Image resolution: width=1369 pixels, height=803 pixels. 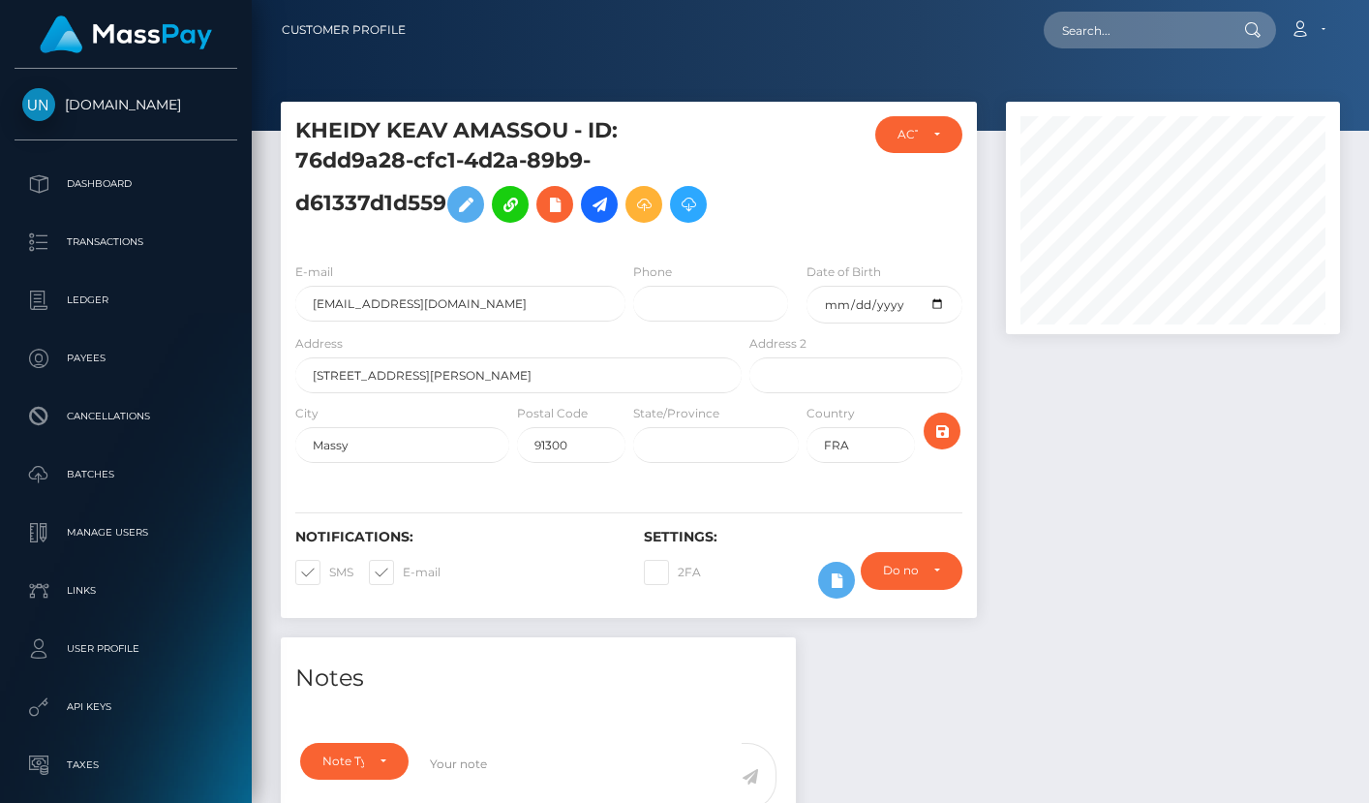 What do you see at coordinates (126, 707) in the screenshot?
I see `p: API Keys` at bounding box center [126, 707].